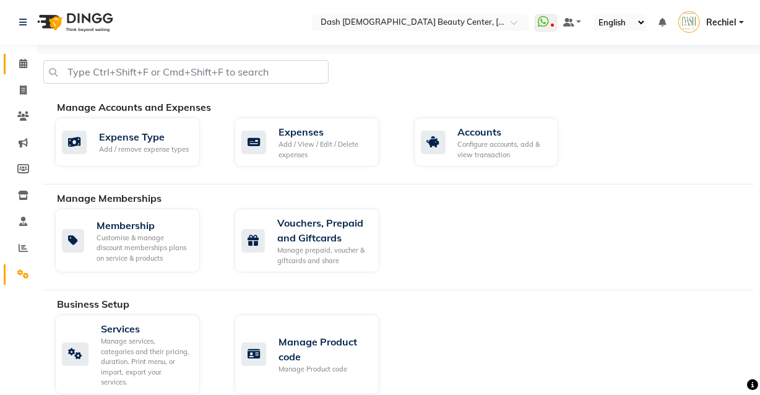 This screenshot has height=395, width=760. What do you see at coordinates (315, 142) in the screenshot?
I see `a: ExpensesAdd / View / Edit / Delete expenses` at bounding box center [315, 142].